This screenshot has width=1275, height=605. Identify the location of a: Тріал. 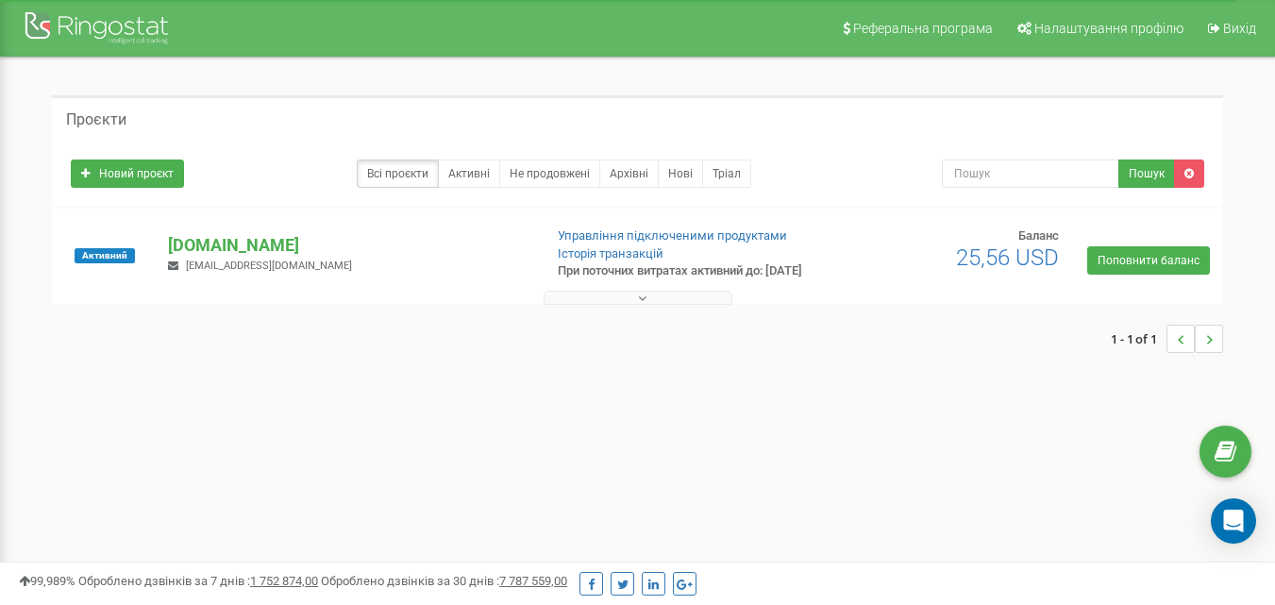
(727, 174).